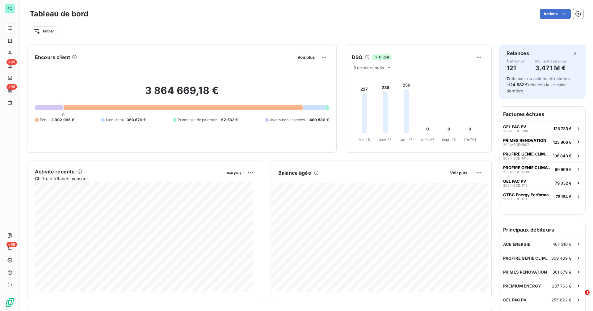 Image resolution: width=593 pixels, height=311 pixels. What do you see at coordinates (542, 169) in the screenshot?
I see `button: PROFIRE GENIE CLIMATIQUE2024-ECE-179990 669 €` at bounding box center [542, 169].